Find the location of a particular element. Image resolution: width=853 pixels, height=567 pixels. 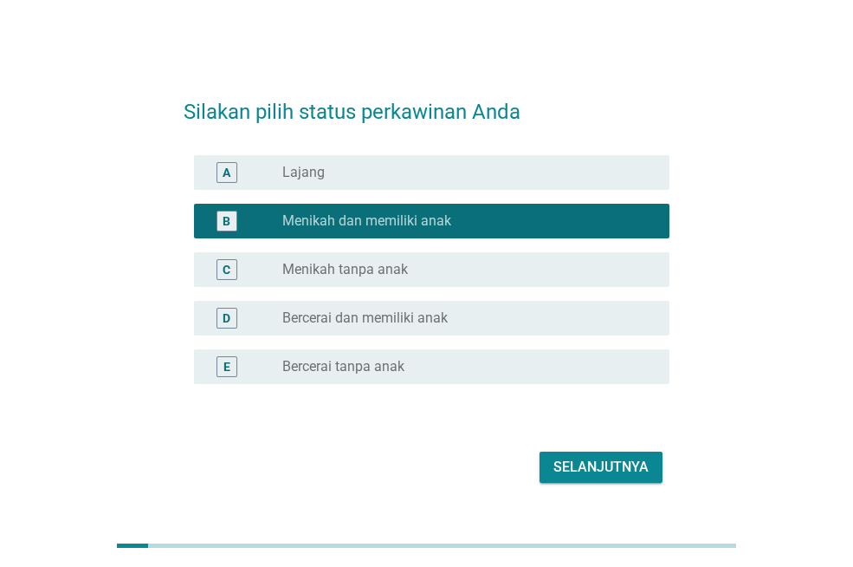

h2: Silakan pilih status perkawinan Anda is located at coordinates (426, 103).